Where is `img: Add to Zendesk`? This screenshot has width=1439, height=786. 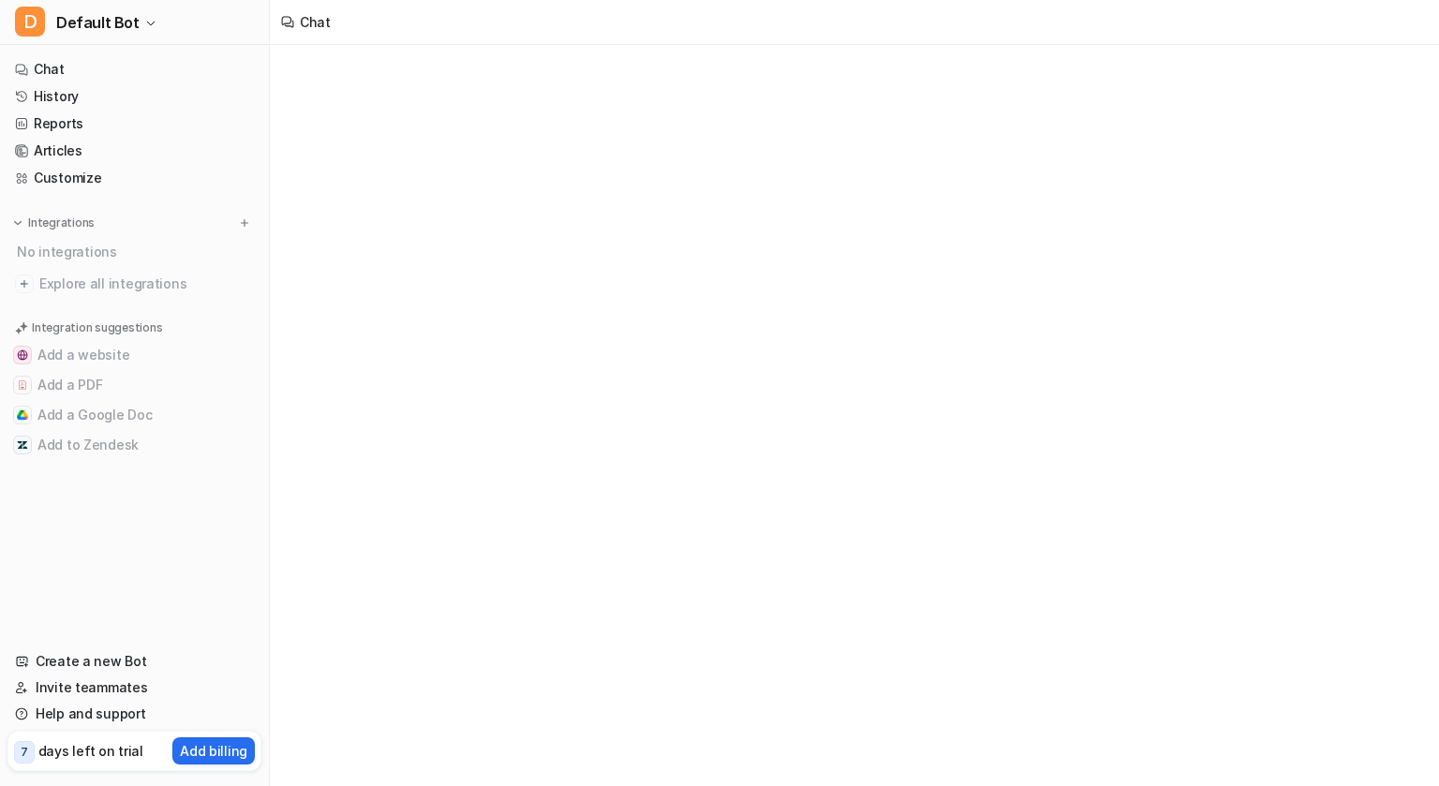 img: Add to Zendesk is located at coordinates (22, 445).